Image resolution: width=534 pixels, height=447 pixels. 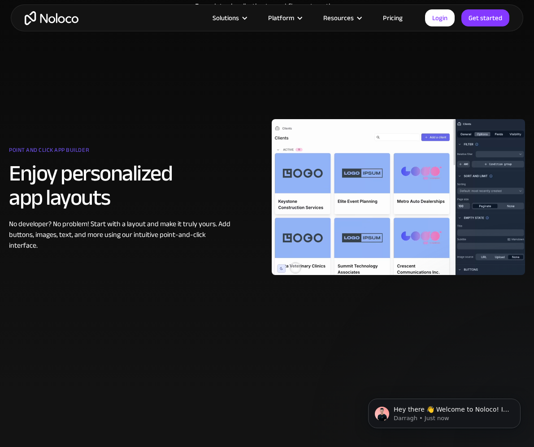 I want to click on div: Point and click app builder, so click(x=122, y=152).